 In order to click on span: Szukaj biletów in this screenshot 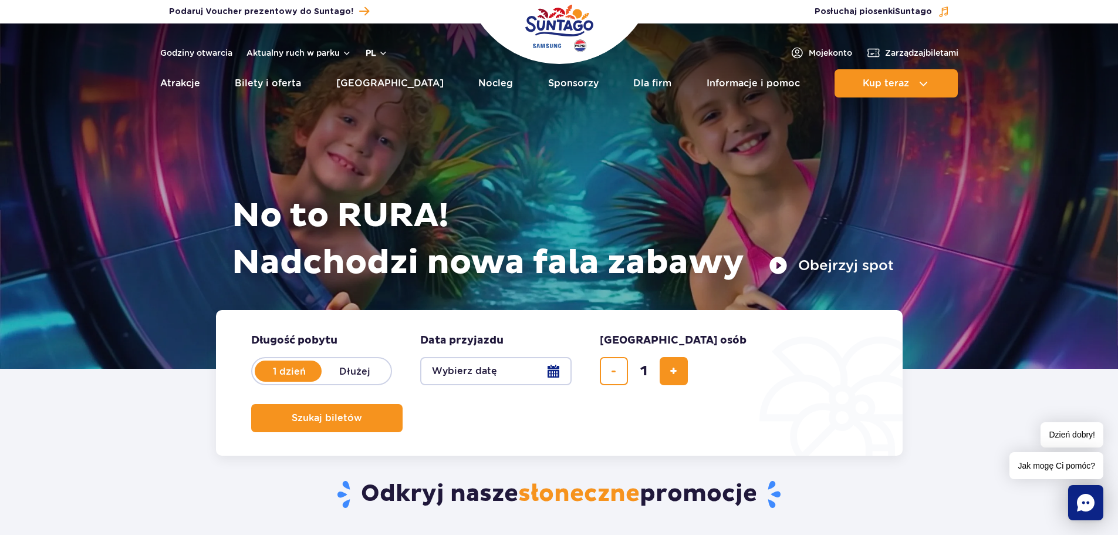, I will do `click(327, 418)`.